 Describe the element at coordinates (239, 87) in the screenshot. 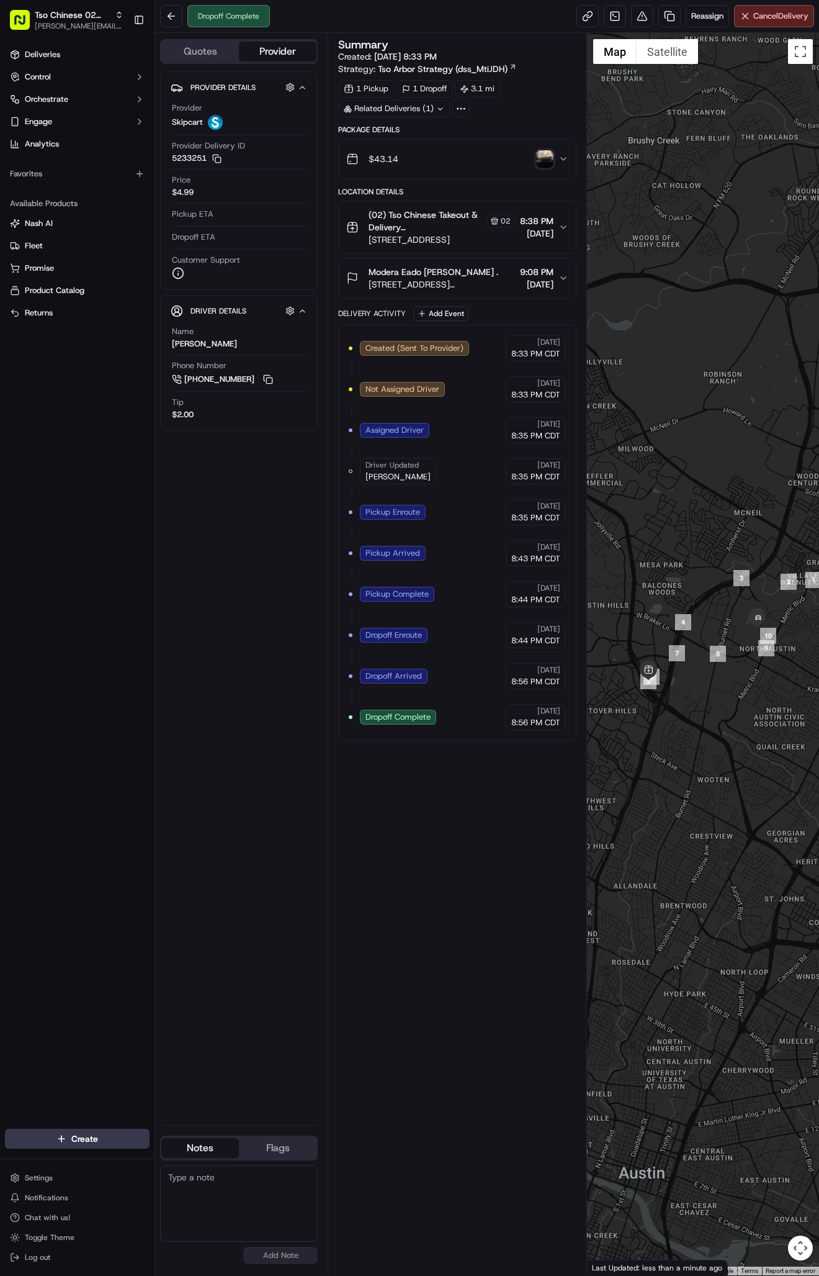

I see `button: Provider Details` at that location.